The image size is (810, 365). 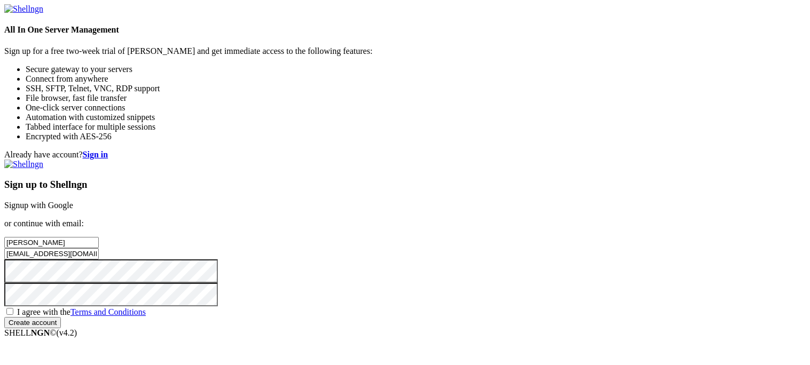 What do you see at coordinates (38, 205) in the screenshot?
I see `a: Signup with Google` at bounding box center [38, 205].